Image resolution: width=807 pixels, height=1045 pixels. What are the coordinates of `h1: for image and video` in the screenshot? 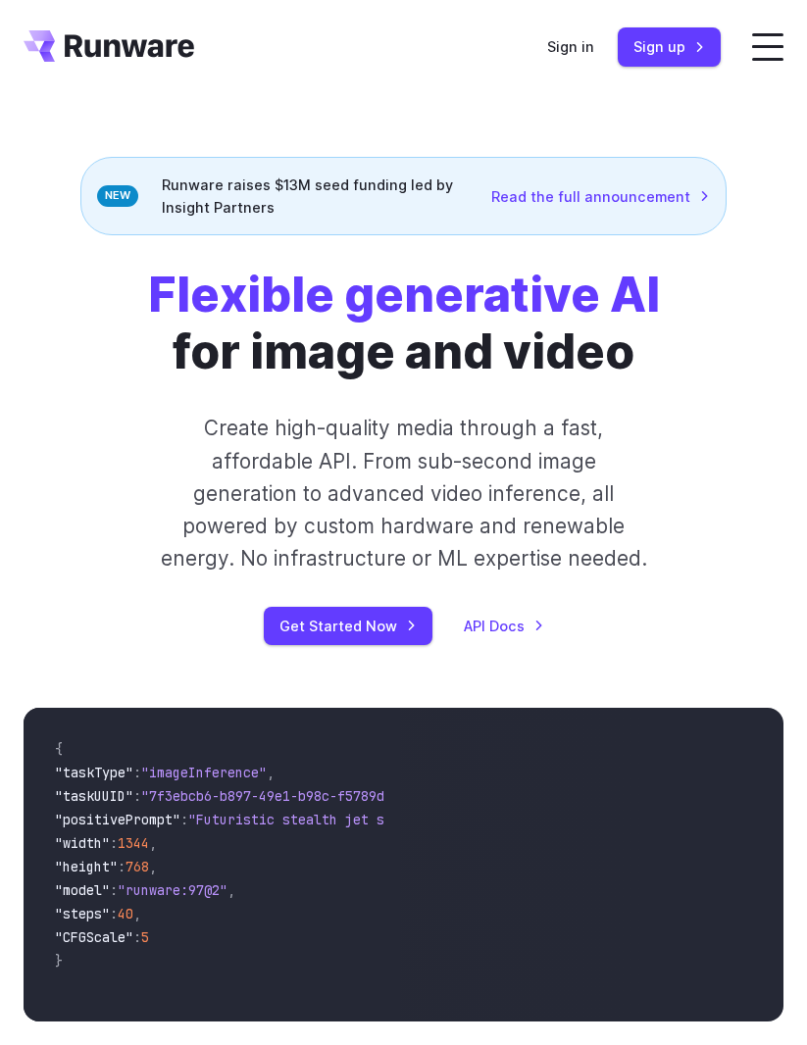 It's located at (404, 324).